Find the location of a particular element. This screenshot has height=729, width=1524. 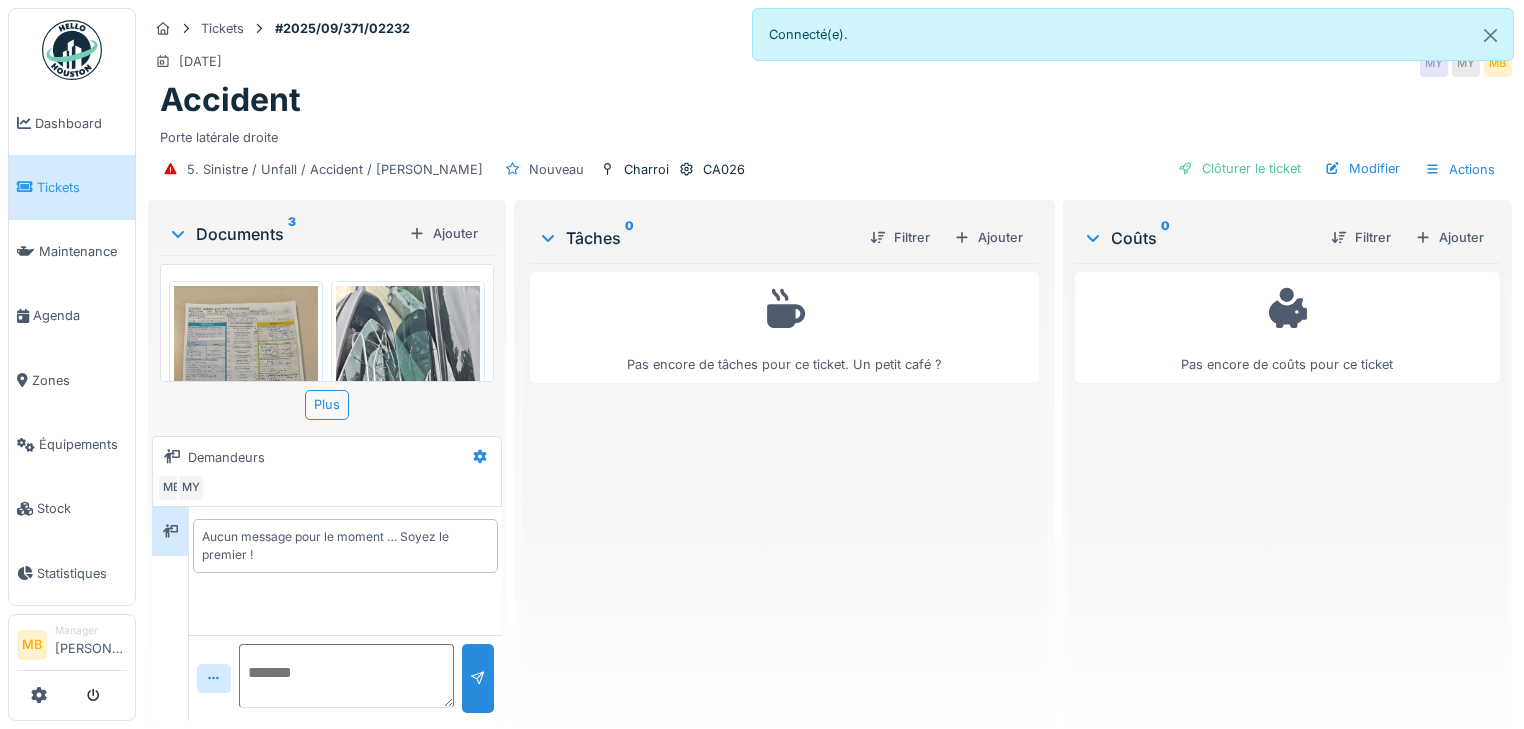

div: Demandeurs is located at coordinates (226, 457).